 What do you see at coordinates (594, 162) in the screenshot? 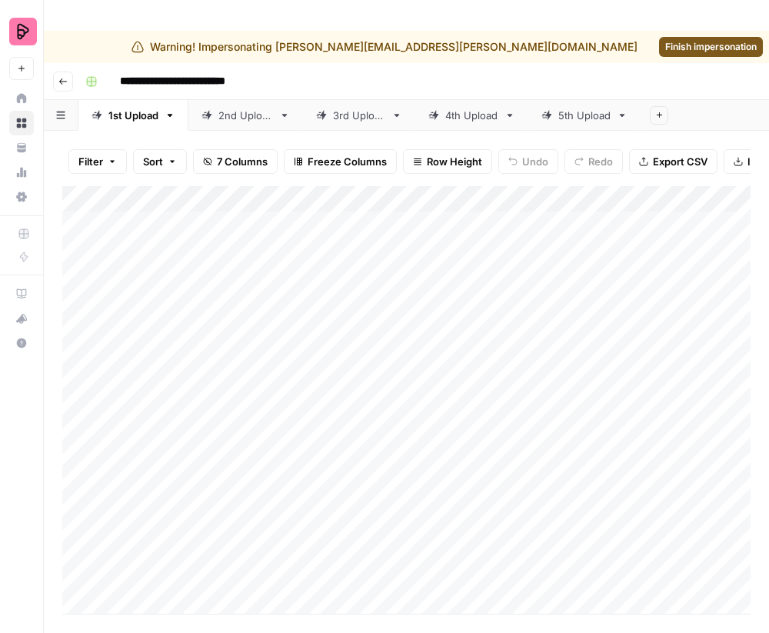
I see `button: Redo` at bounding box center [594, 162].